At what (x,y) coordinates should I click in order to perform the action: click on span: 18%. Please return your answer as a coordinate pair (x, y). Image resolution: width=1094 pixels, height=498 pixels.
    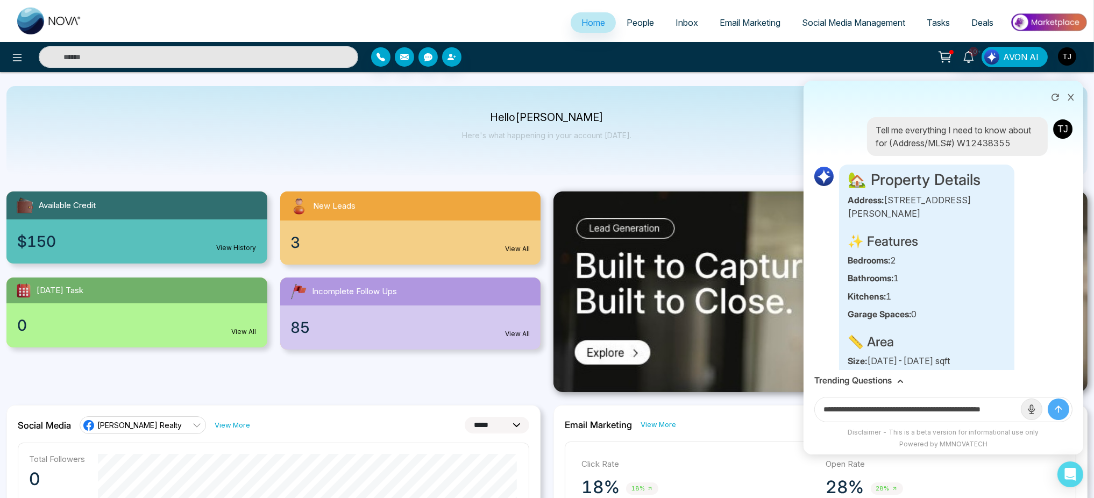
    Looking at the image, I should click on (642, 488).